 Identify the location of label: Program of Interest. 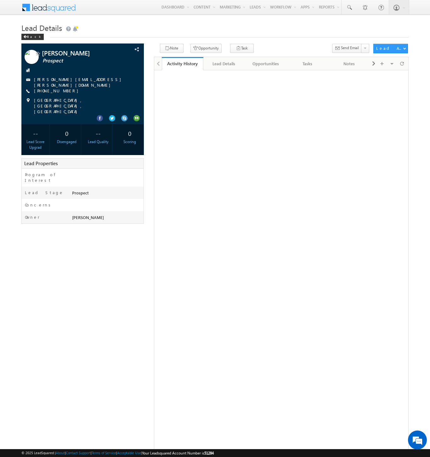
(45, 177).